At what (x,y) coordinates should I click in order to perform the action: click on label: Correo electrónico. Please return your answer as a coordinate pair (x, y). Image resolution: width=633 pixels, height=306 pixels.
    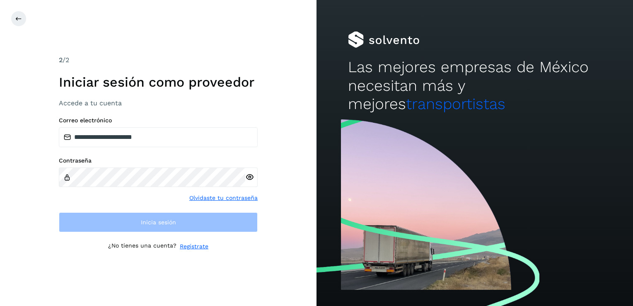
    Looking at the image, I should click on (158, 120).